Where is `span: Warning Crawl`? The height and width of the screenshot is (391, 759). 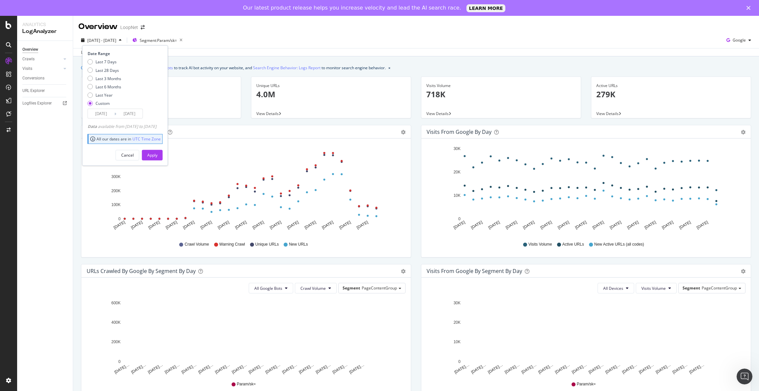 span: Warning Crawl is located at coordinates (232, 244).